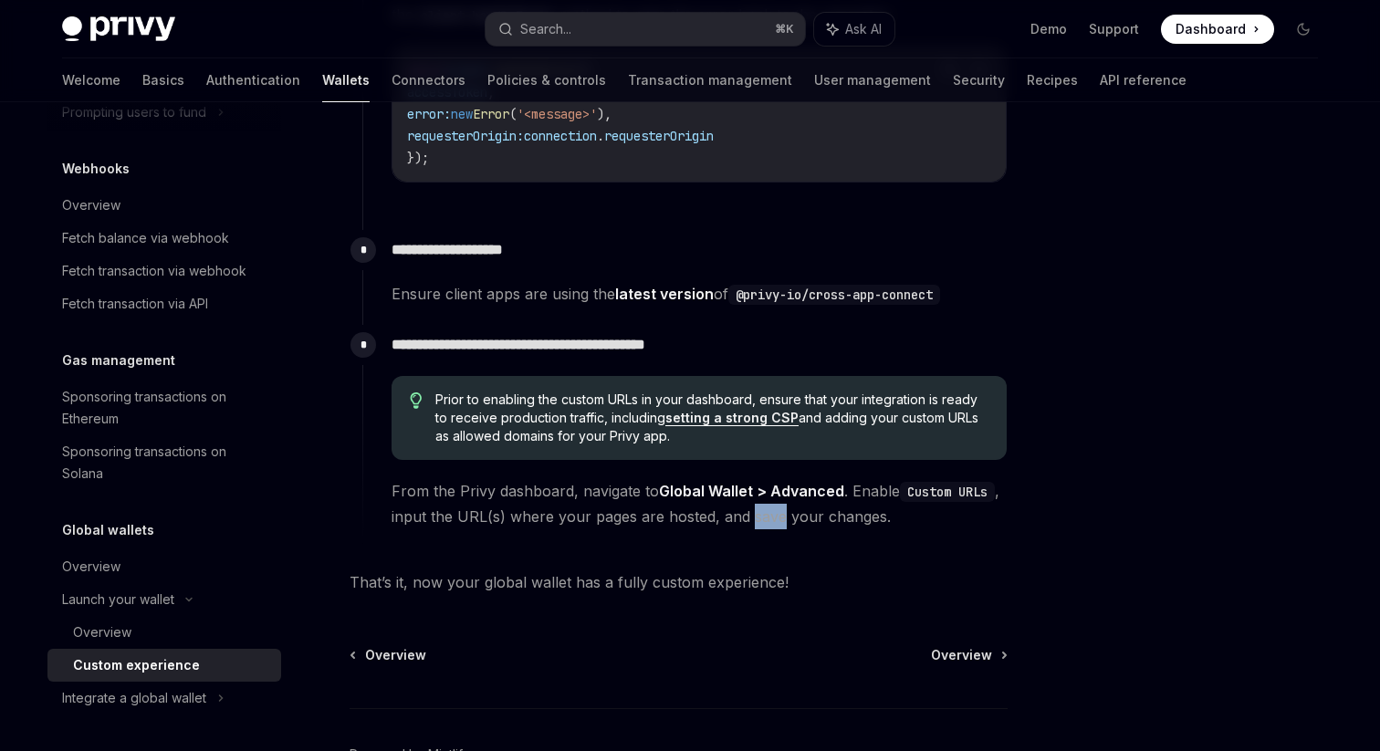  Describe the element at coordinates (1052, 80) in the screenshot. I see `a: Recipes` at that location.